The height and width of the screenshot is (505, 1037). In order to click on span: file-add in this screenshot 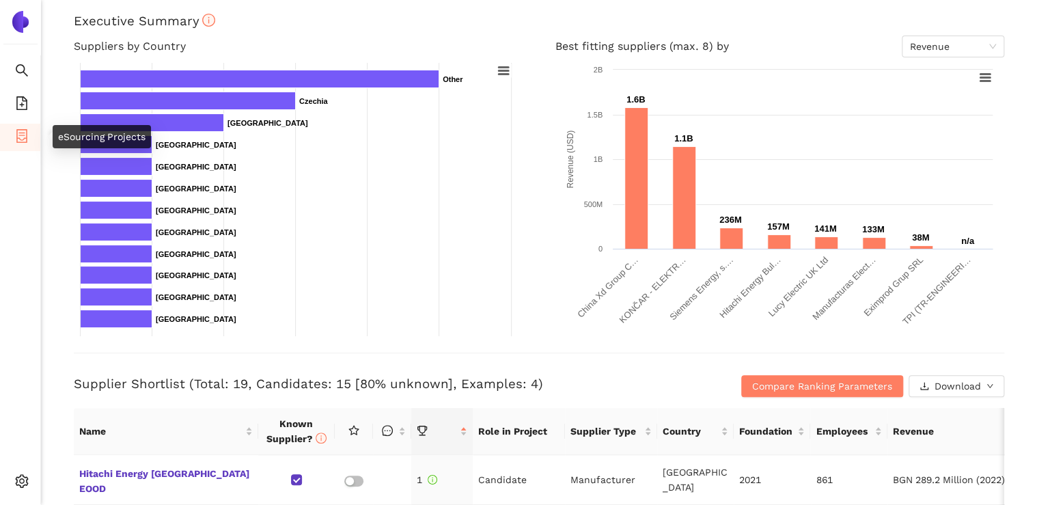, I will do `click(22, 105)`.